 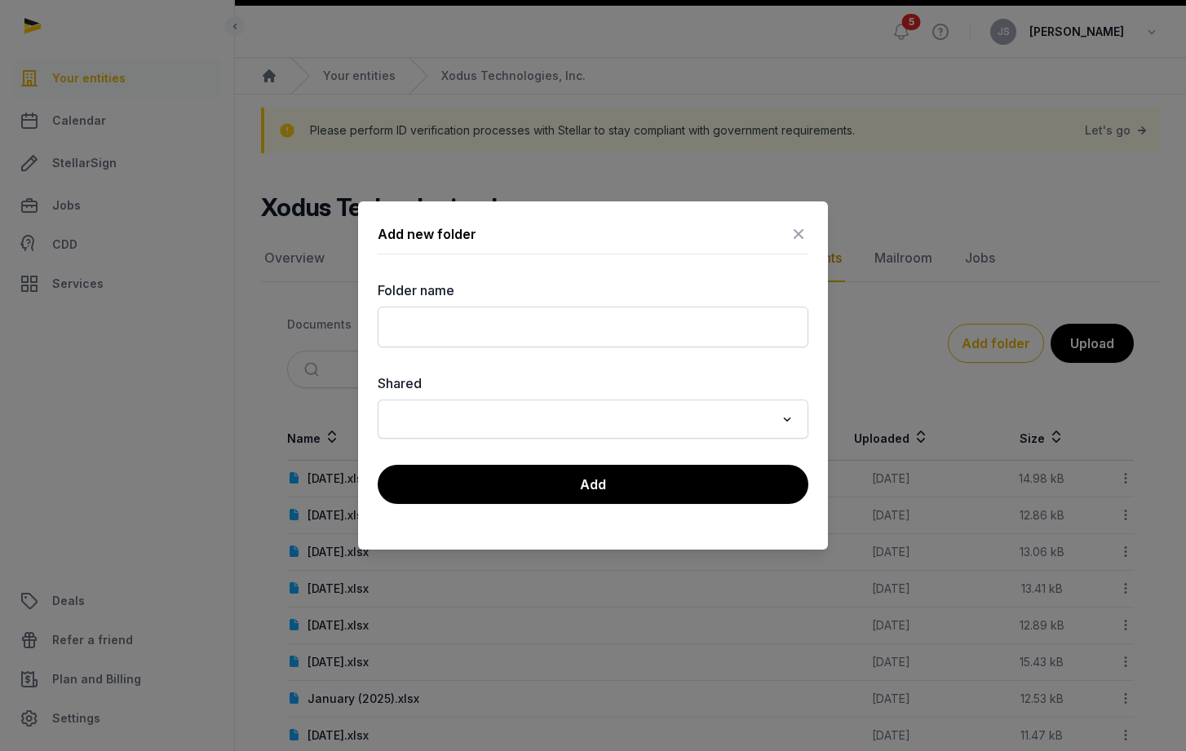 I want to click on label: Folder name, so click(x=593, y=290).